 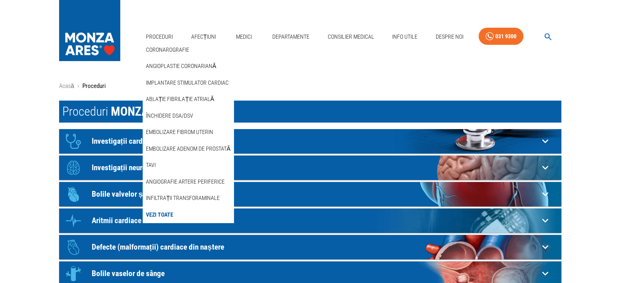 I want to click on p: Investigații cardiologie, so click(x=315, y=141).